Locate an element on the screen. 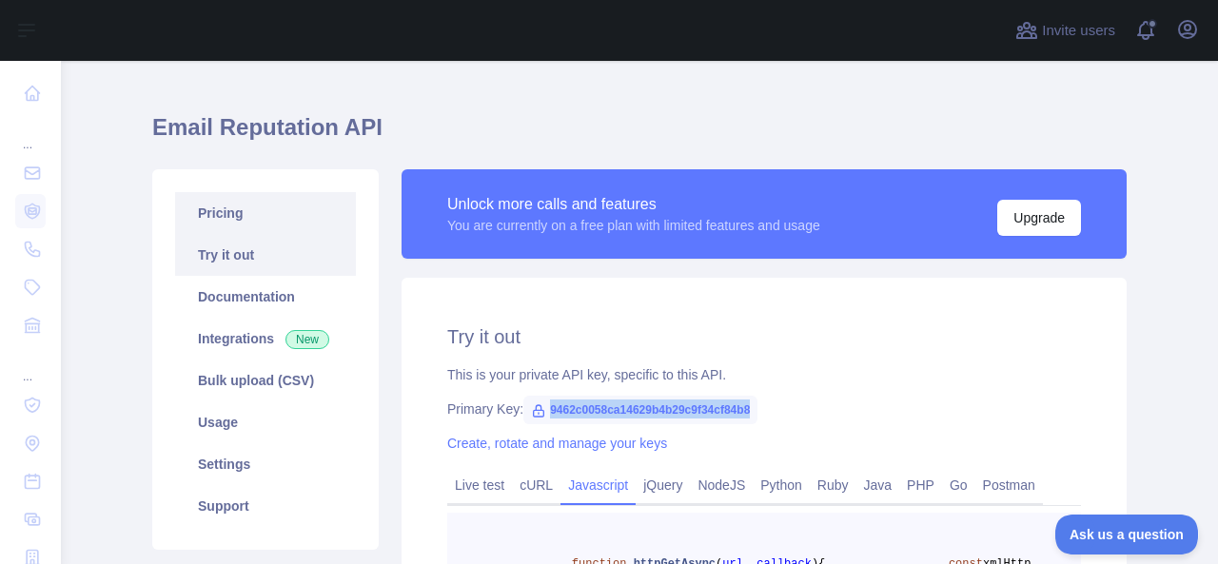 The image size is (1218, 564). a: Java is located at coordinates (878, 485).